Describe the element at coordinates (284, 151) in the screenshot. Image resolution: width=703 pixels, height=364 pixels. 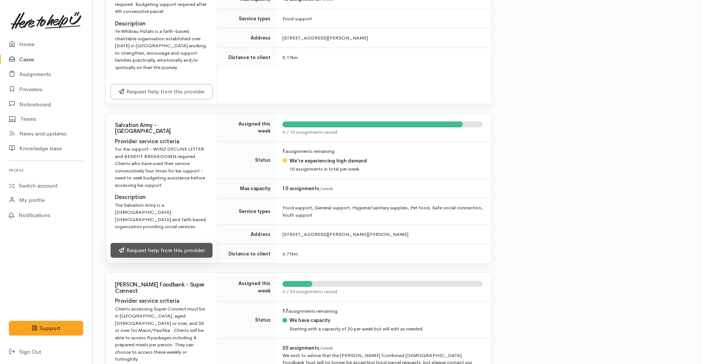
I see `b: 1` at that location.